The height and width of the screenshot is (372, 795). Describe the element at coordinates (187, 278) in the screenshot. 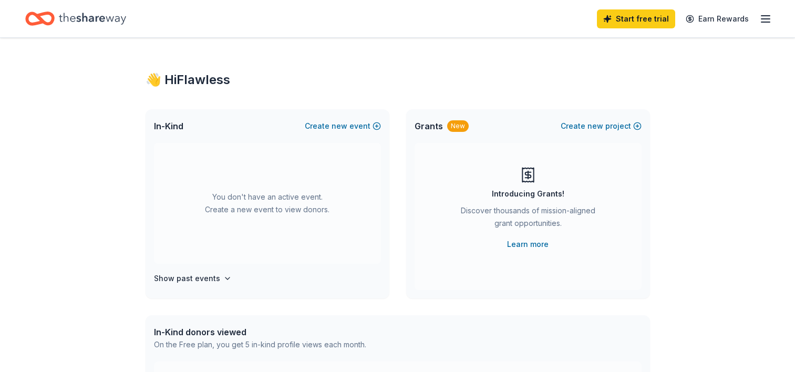

I see `h4: Show past events` at that location.